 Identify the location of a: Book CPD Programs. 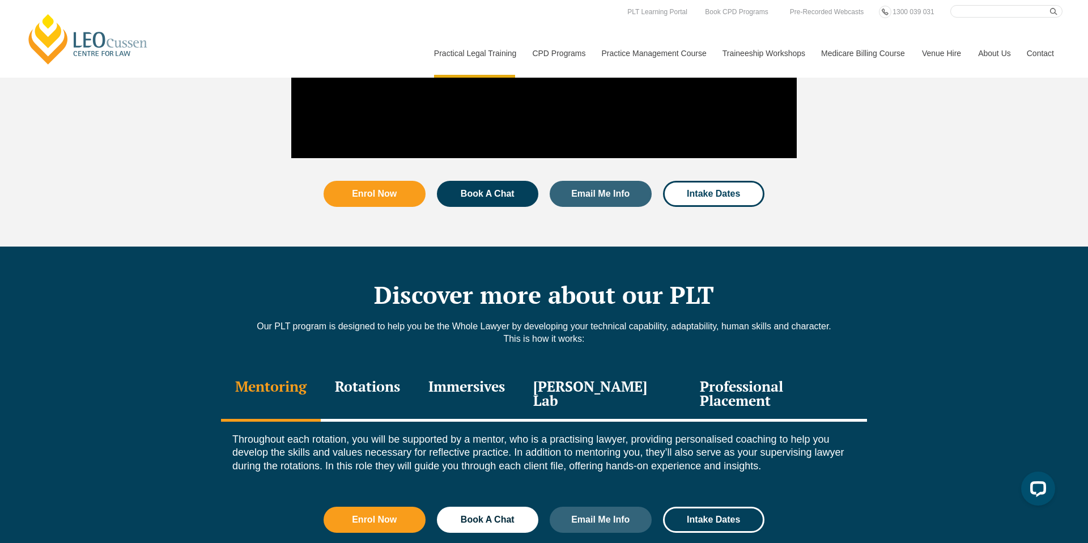
(736, 12).